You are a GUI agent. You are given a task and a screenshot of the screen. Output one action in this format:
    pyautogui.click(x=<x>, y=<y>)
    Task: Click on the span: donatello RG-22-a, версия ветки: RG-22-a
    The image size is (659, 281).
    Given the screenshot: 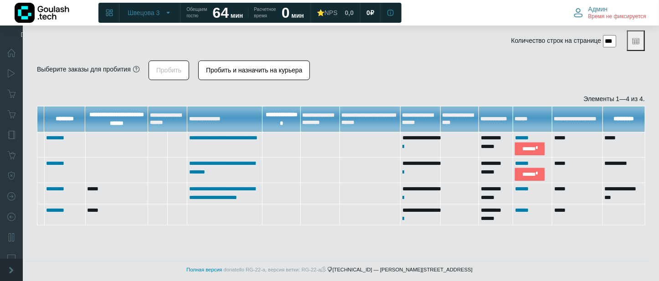 What is the action you would take?
    pyautogui.click(x=276, y=270)
    